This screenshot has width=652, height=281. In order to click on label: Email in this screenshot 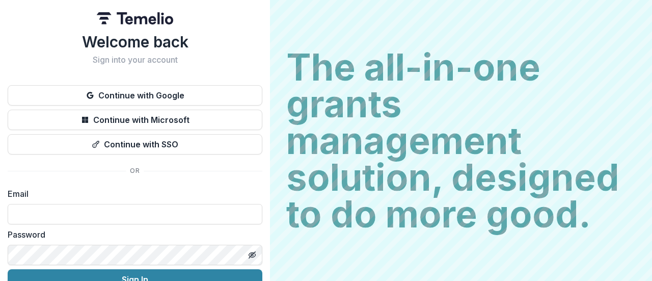, I will do `click(132, 194)`.